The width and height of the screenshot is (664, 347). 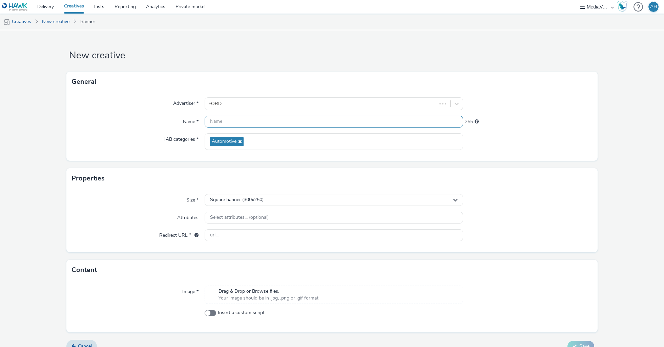 What do you see at coordinates (181, 138) in the screenshot?
I see `label: IAB categories *` at bounding box center [181, 138].